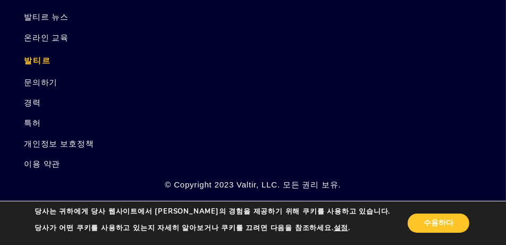 This screenshot has height=245, width=506. I want to click on font: 수용하다, so click(439, 222).